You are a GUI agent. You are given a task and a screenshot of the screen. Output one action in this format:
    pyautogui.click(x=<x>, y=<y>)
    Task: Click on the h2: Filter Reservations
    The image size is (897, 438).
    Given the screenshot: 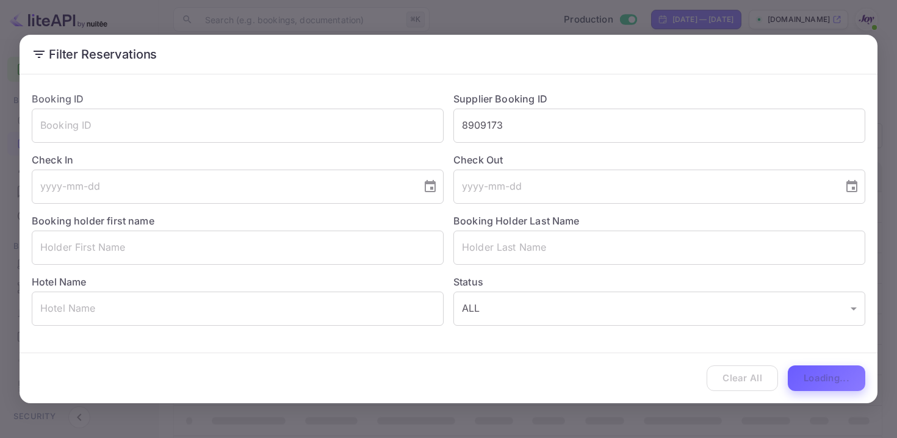 What is the action you would take?
    pyautogui.click(x=449, y=54)
    